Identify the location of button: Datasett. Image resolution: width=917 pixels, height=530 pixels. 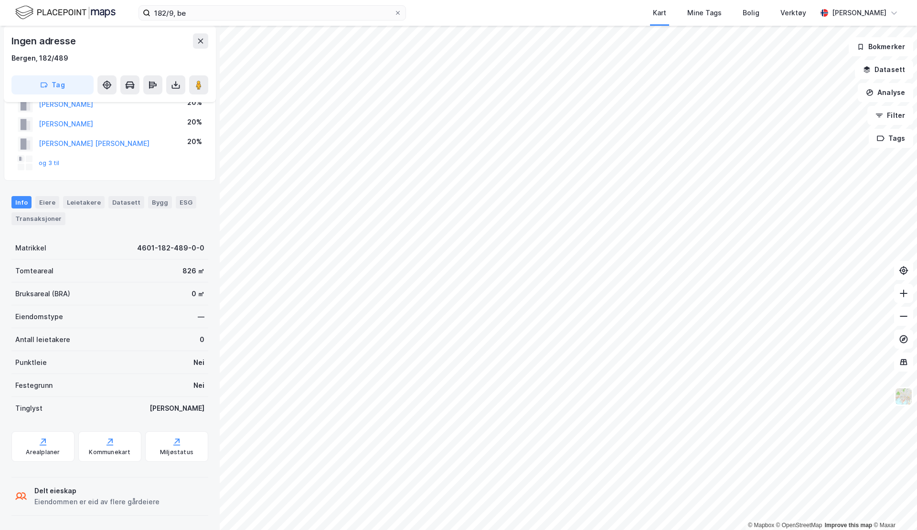
(884, 70).